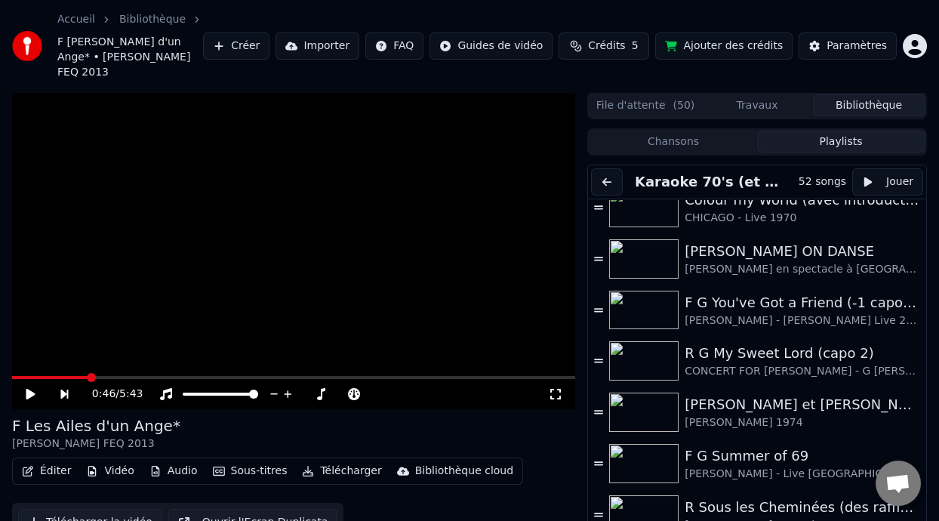 Image resolution: width=939 pixels, height=521 pixels. What do you see at coordinates (803, 353) in the screenshot?
I see `div: R G My Sweet Lord (capo 2)` at bounding box center [803, 353].